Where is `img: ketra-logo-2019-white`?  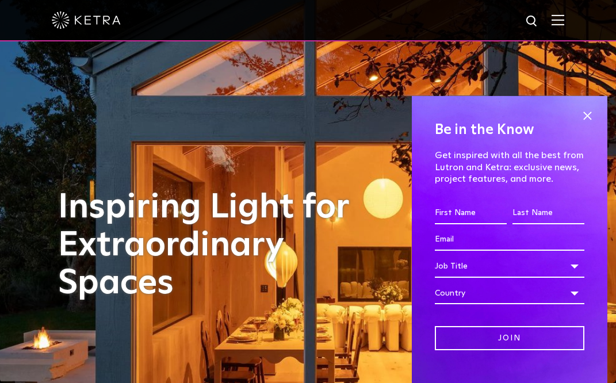 img: ketra-logo-2019-white is located at coordinates (86, 20).